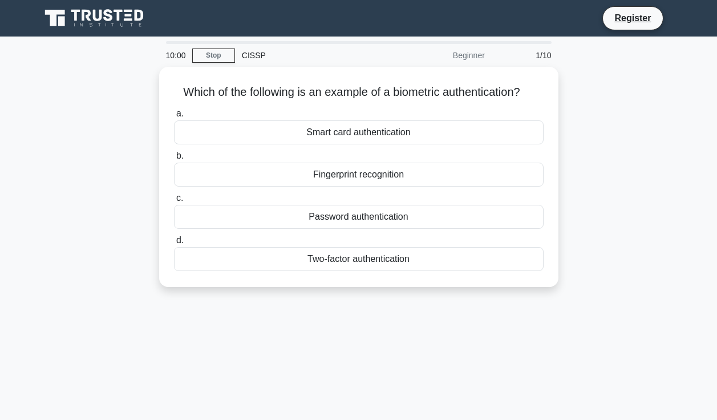 The width and height of the screenshot is (717, 420). I want to click on span: c., so click(180, 197).